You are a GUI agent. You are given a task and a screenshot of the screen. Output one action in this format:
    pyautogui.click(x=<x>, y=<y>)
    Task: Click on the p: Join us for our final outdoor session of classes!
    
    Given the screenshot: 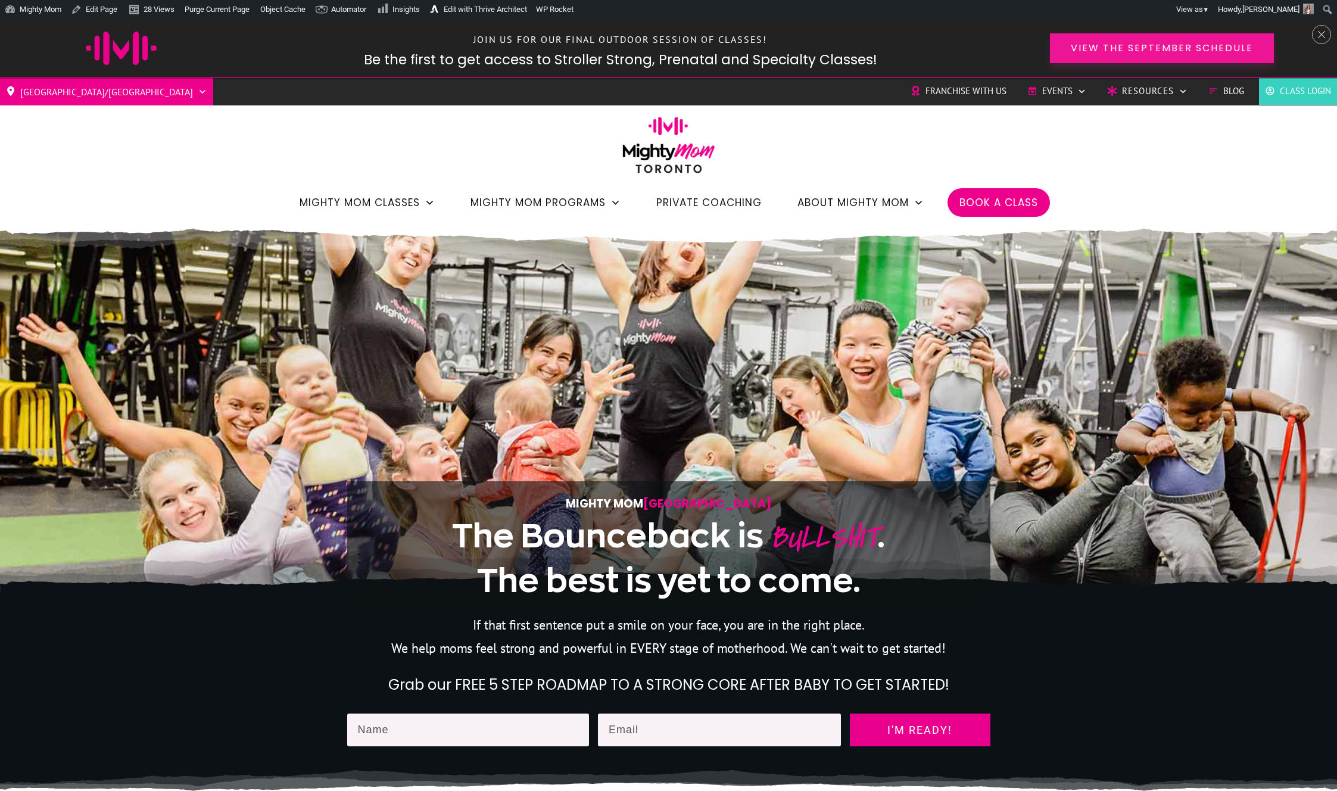 What is the action you would take?
    pyautogui.click(x=620, y=39)
    